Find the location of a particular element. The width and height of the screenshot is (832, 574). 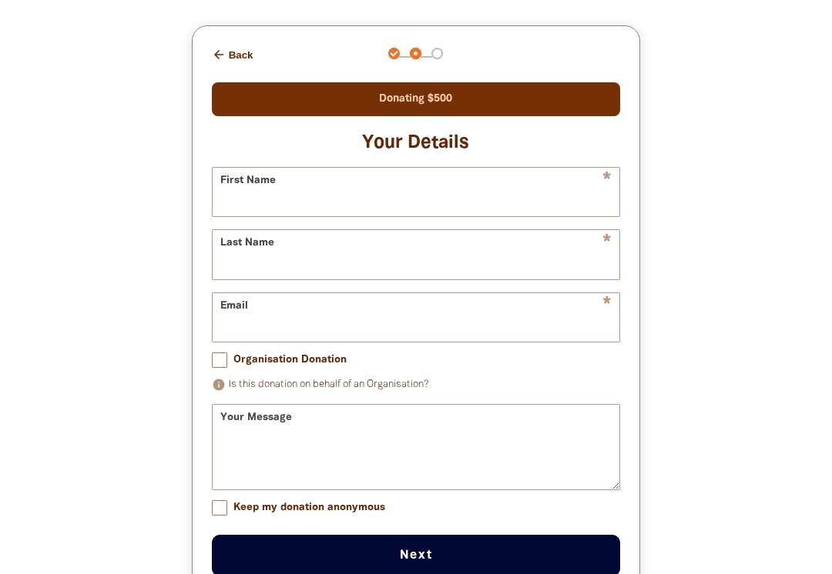

span: Organisation Donation is located at coordinates (290, 360).